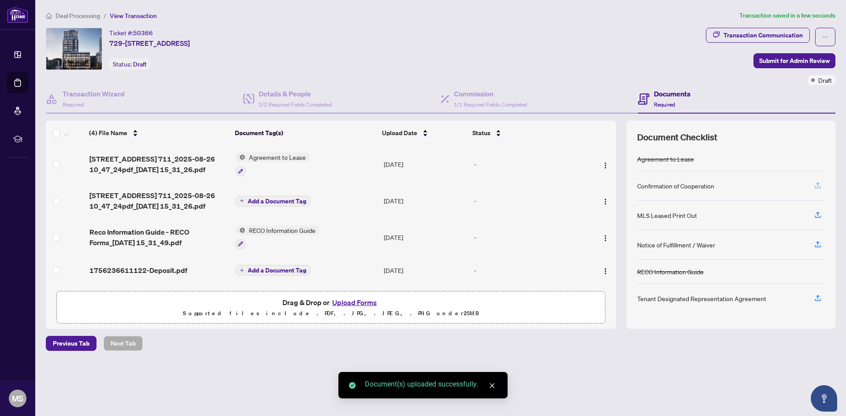 The height and width of the screenshot is (416, 846). What do you see at coordinates (795, 61) in the screenshot?
I see `span: Submit for Admin Review` at bounding box center [795, 61].